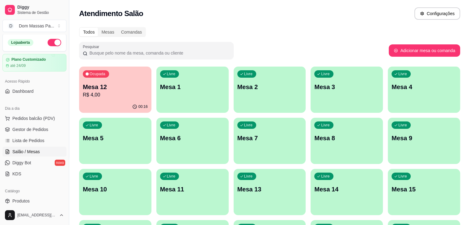 Image resolution: width=470 pixels, height=225 pixels. I want to click on p: Mesa 8, so click(346, 138).